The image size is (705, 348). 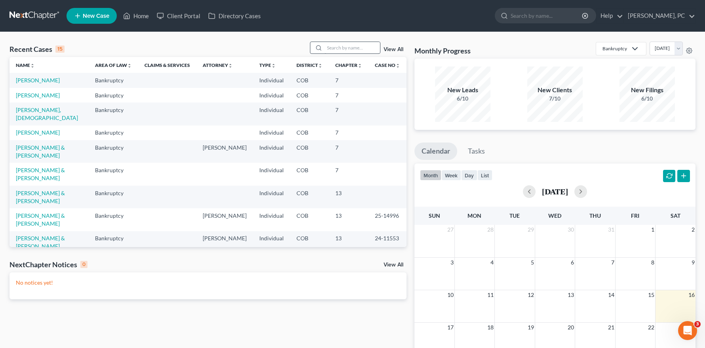 I want to click on a: Help, so click(x=609, y=16).